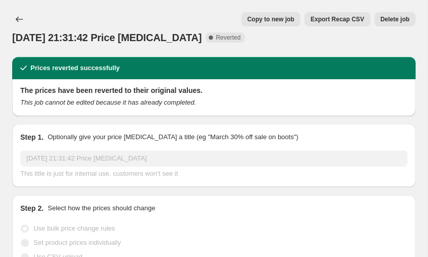 This screenshot has width=428, height=257. What do you see at coordinates (337, 19) in the screenshot?
I see `span: Export Recap CSV` at bounding box center [337, 19].